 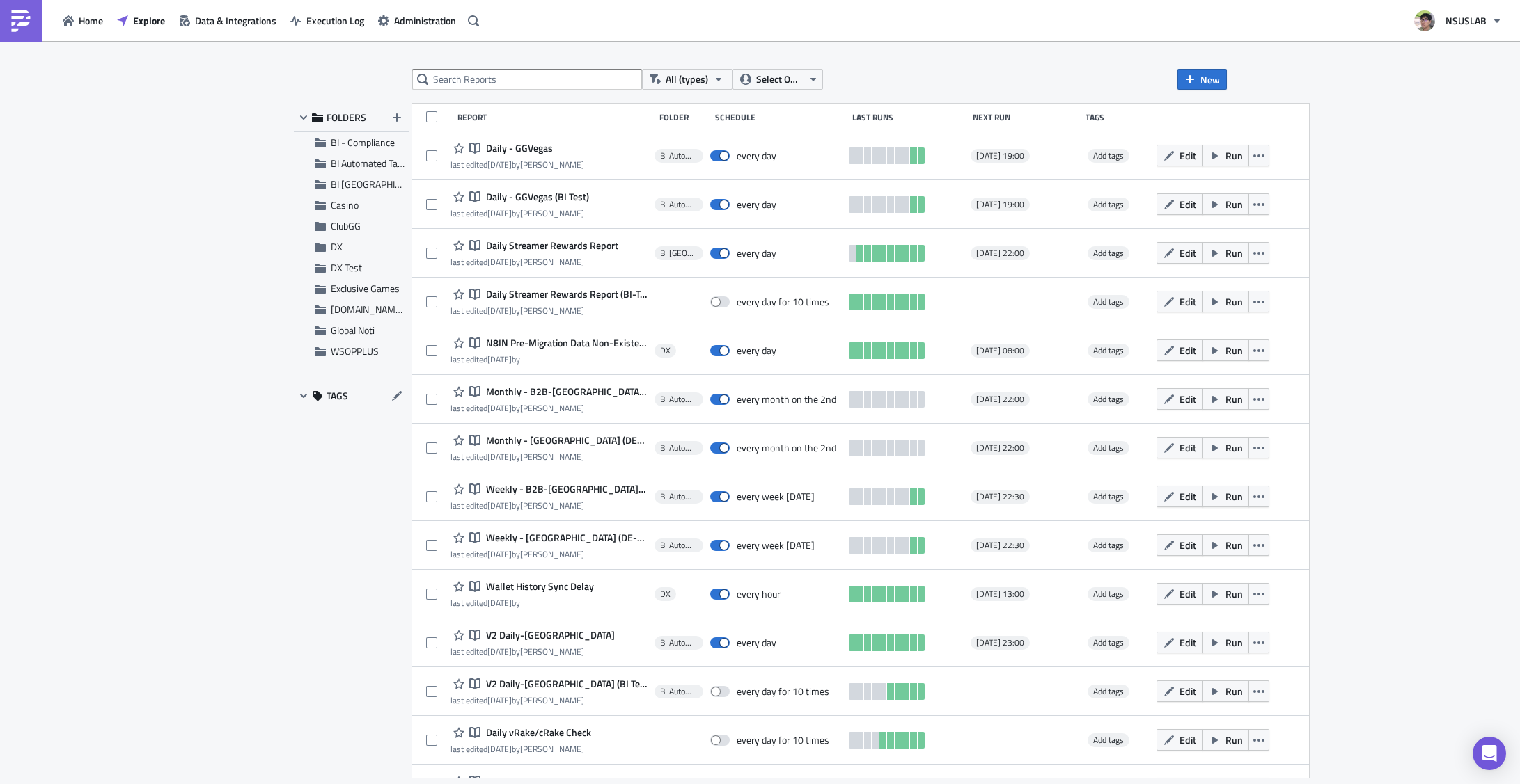 I want to click on span: DX, so click(x=665, y=350).